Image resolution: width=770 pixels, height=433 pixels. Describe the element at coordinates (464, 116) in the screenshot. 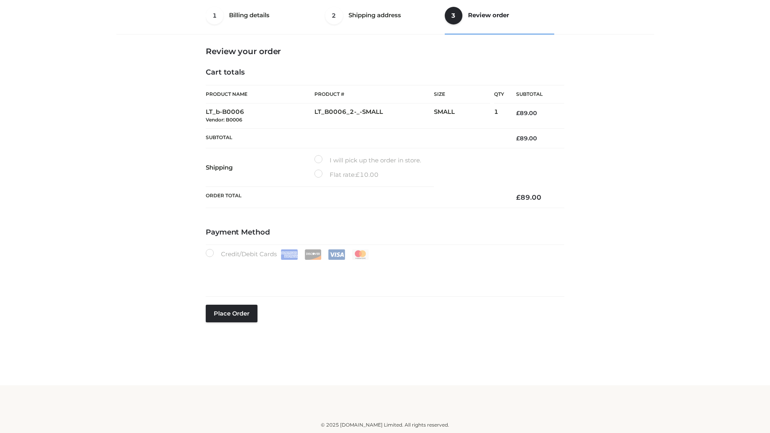

I see `td: SMALL` at that location.